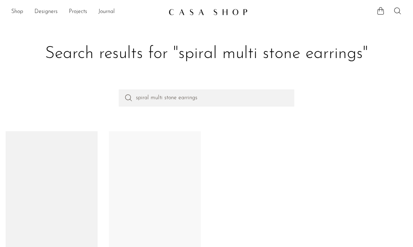  Describe the element at coordinates (207, 98) in the screenshot. I see `input: Perform a search` at that location.